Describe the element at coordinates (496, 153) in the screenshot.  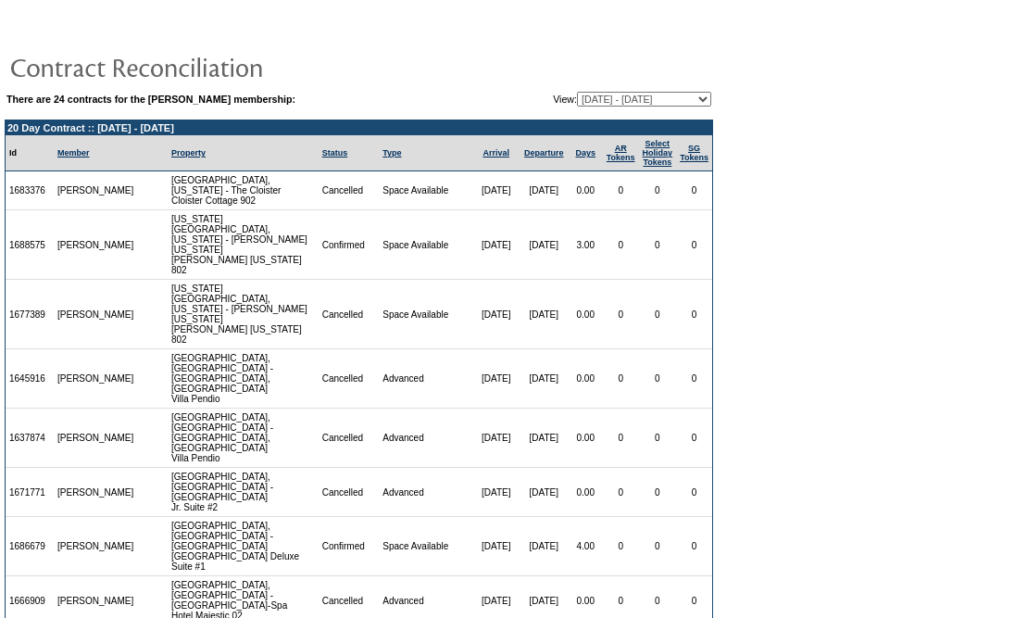
I see `a: Arrival` at that location.